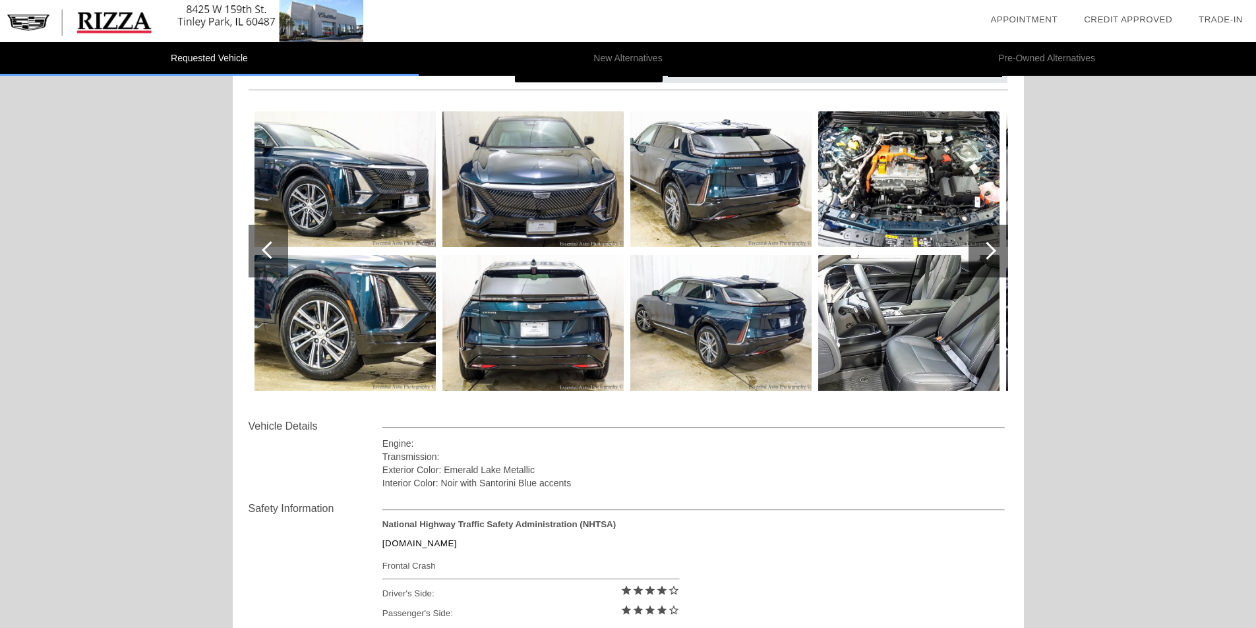 This screenshot has height=628, width=1256. I want to click on img: 7fd7795bc7ea31d92d35b2bc1ccce962.jpg, so click(1096, 323).